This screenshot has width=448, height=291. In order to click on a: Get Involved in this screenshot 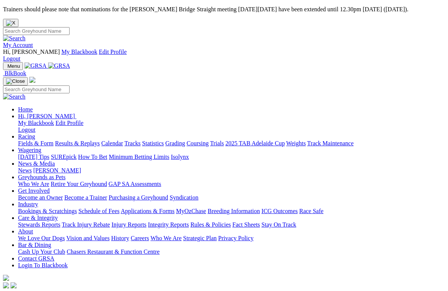, I will do `click(34, 191)`.